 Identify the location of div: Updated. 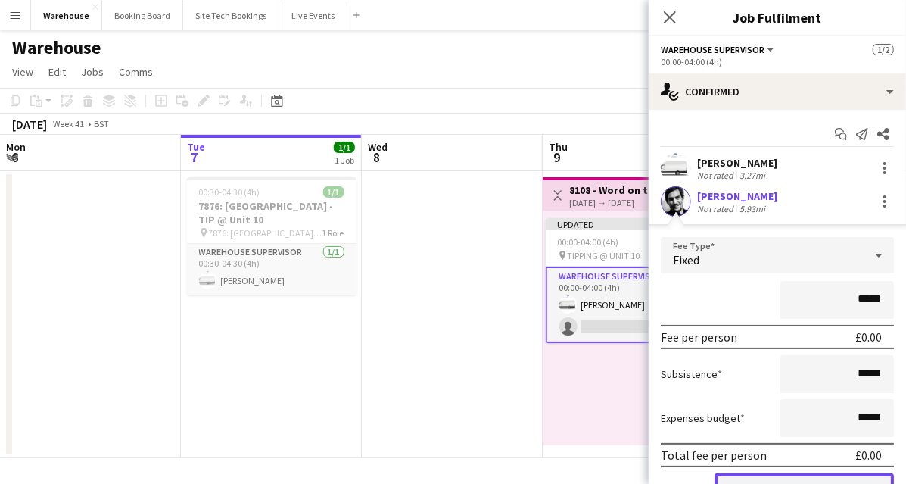
(631, 224).